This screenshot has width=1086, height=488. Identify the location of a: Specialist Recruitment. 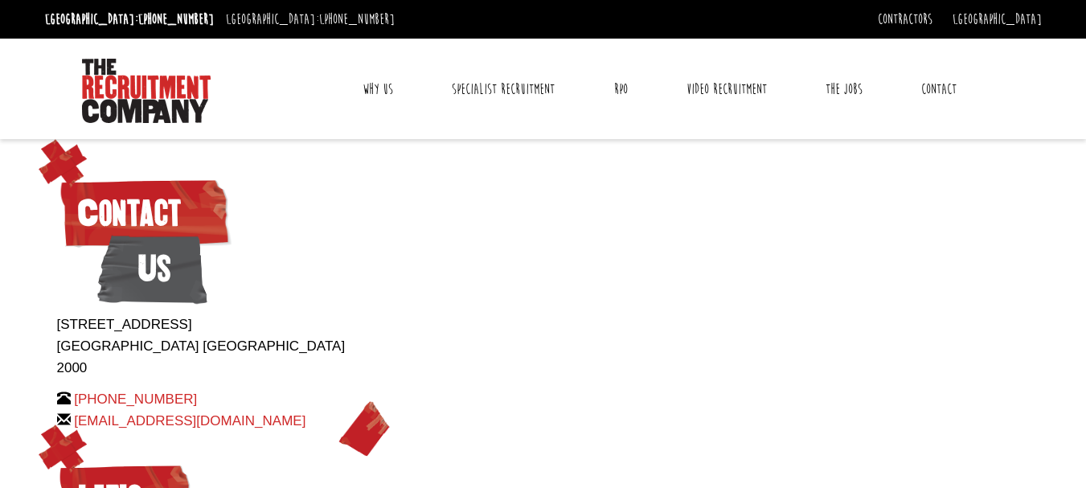
(503, 89).